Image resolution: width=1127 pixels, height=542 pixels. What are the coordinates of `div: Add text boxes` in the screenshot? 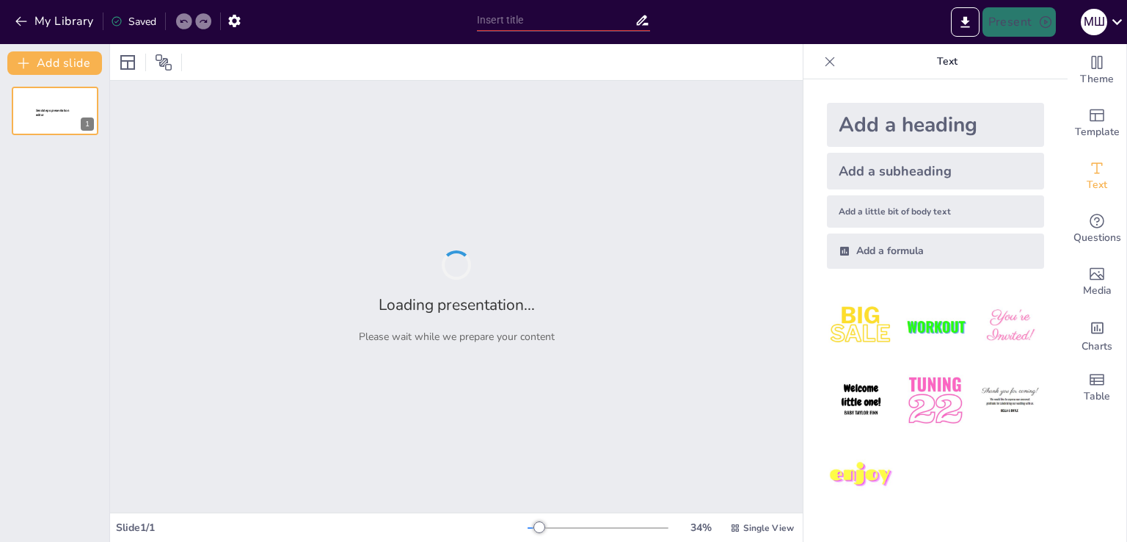 It's located at (1097, 176).